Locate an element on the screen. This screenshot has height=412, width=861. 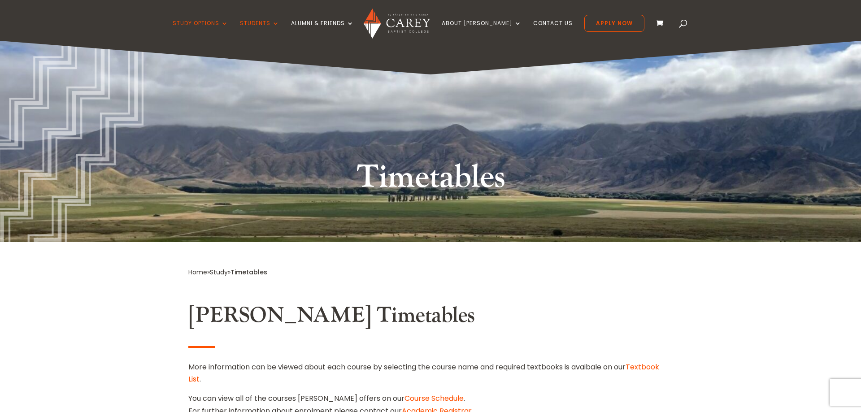
a: Apply Now is located at coordinates (614, 23).